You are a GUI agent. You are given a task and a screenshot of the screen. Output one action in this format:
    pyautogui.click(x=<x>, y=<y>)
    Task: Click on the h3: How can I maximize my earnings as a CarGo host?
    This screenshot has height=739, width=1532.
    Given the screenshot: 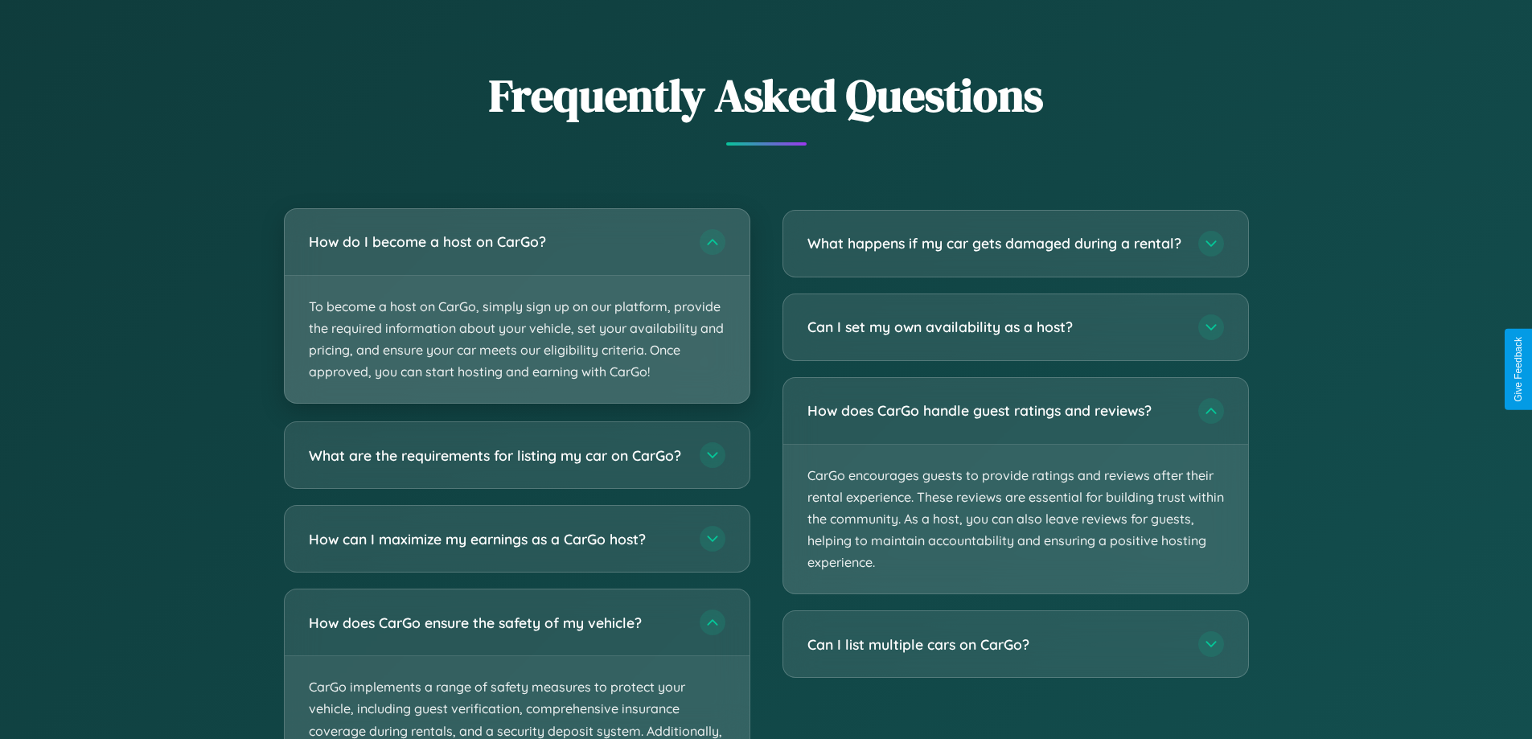 What is the action you would take?
    pyautogui.click(x=496, y=539)
    